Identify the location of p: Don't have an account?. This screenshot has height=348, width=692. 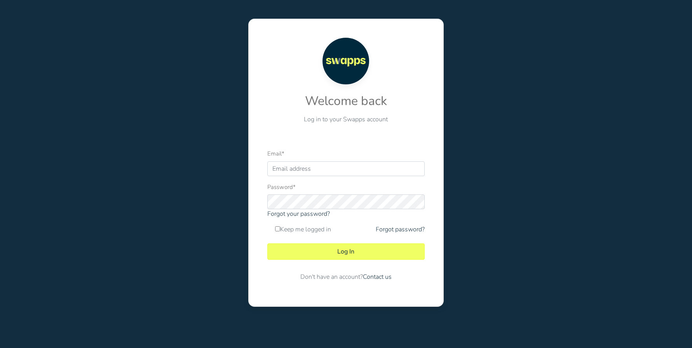
(346, 277).